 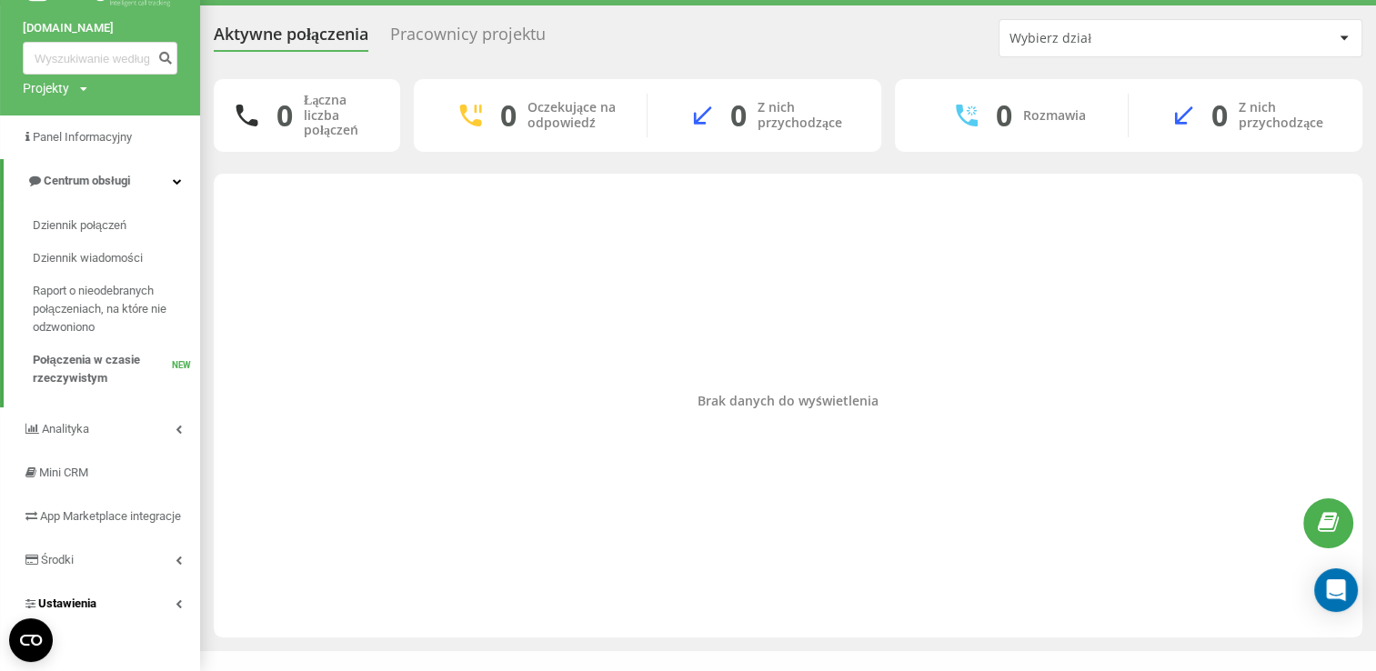 What do you see at coordinates (573, 115) in the screenshot?
I see `div: Oczekujące na odpowiedź` at bounding box center [573, 115].